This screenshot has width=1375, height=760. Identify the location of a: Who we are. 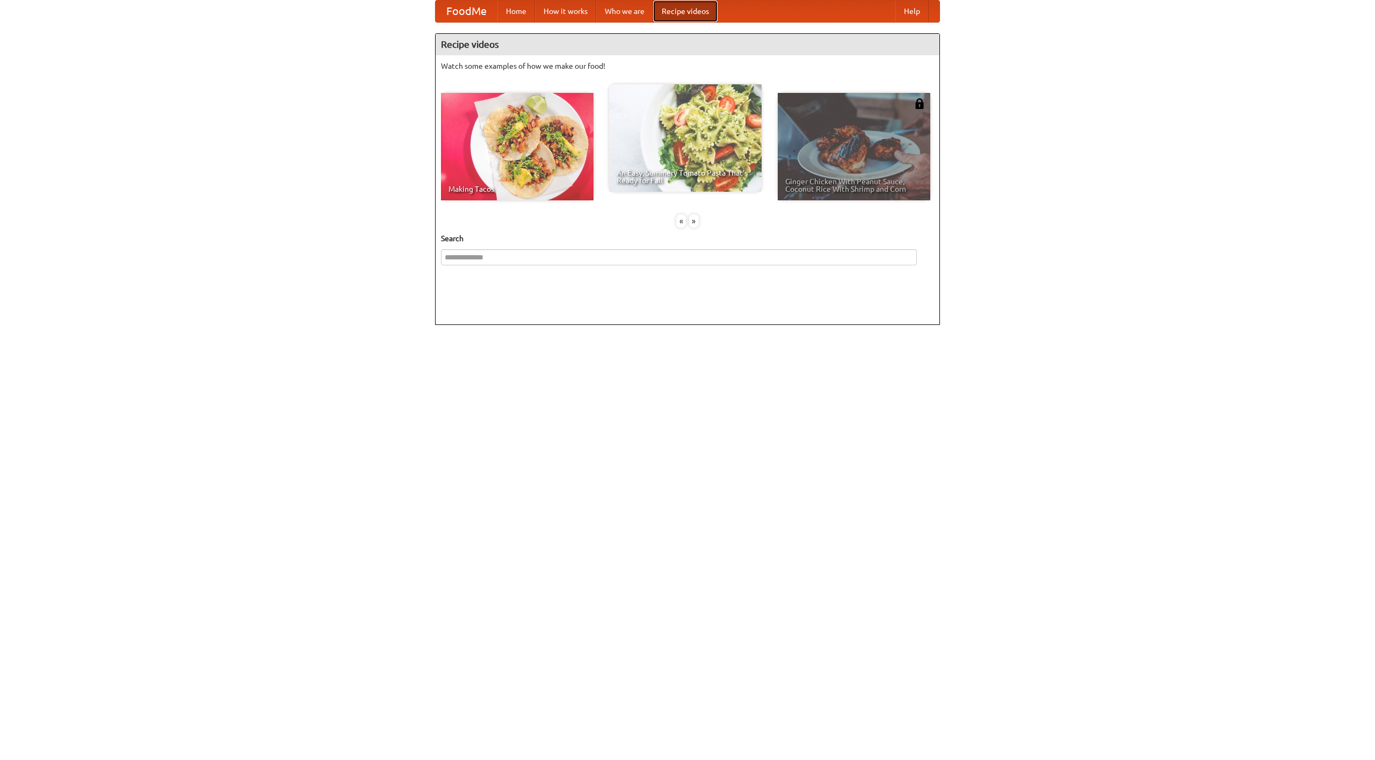
(625, 11).